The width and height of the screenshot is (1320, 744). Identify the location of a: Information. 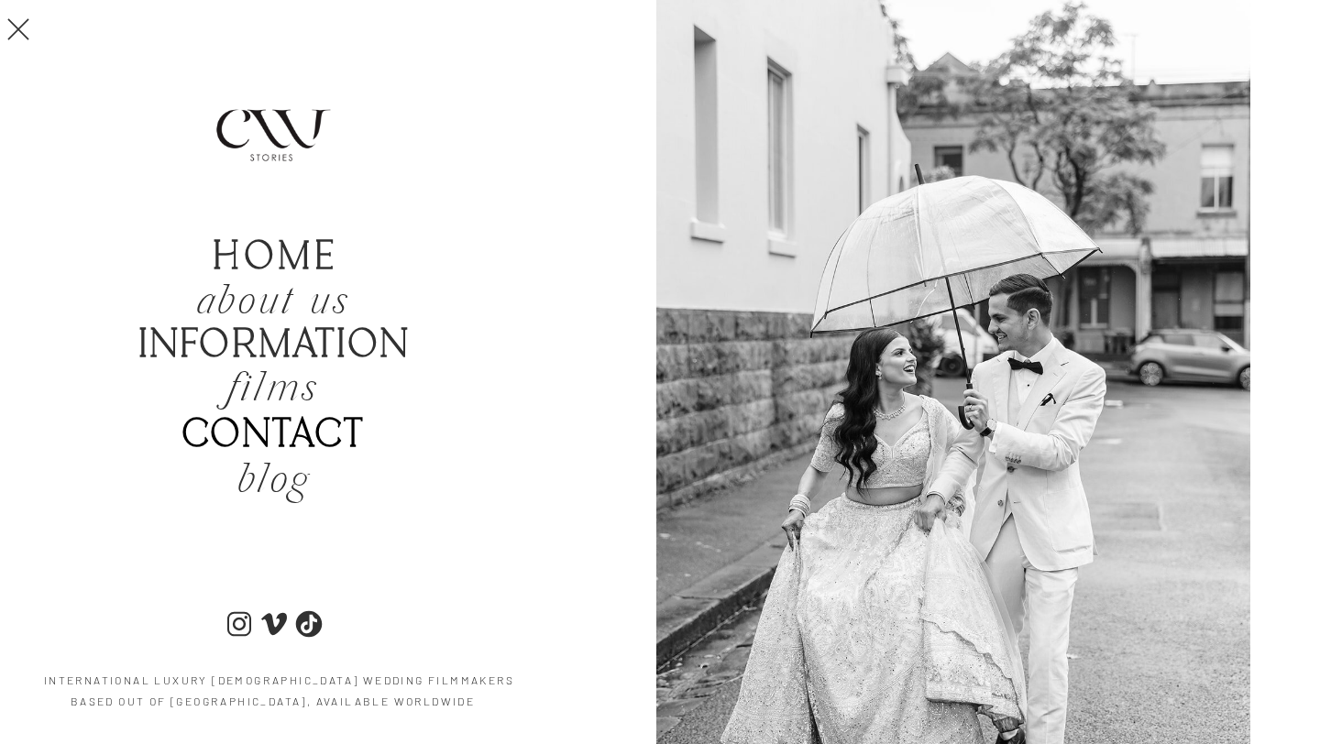
(274, 343).